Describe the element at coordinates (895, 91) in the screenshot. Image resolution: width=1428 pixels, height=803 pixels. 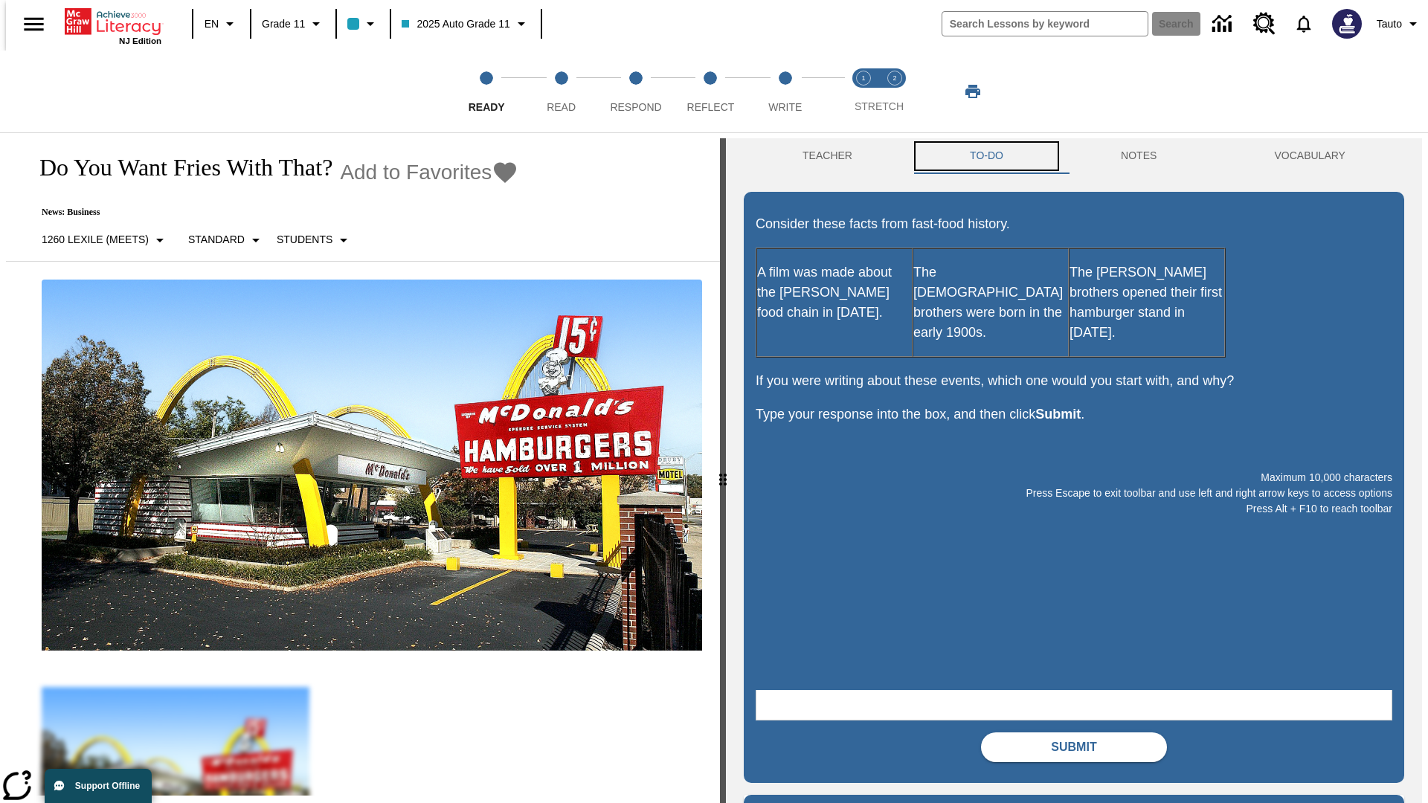
I see `button: Stretch Respond step 2 of 2` at that location.